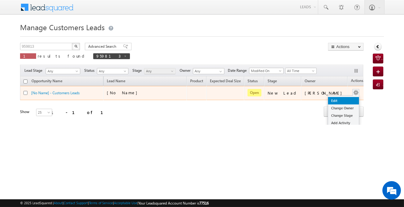 Image resolution: width=404 pixels, height=207 pixels. What do you see at coordinates (109, 10) in the screenshot?
I see `div: Minimize live chat window` at bounding box center [109, 10].